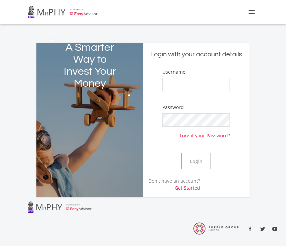 This screenshot has height=246, width=286. What do you see at coordinates (251, 12) in the screenshot?
I see `button: Toggle navigation` at bounding box center [251, 12].